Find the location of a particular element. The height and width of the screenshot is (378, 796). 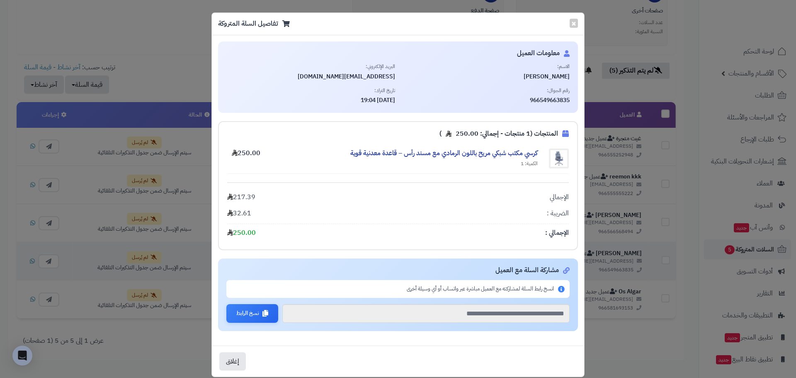

a: كرسي مكتب شبكي مريح باللون الرمادي مع مسند رأس – قاعدة معدنية قوية is located at coordinates (444, 153).